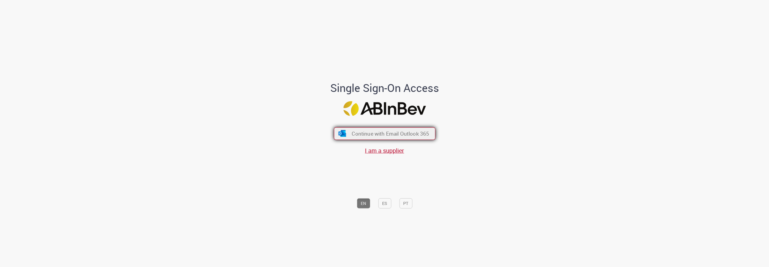  Describe the element at coordinates (384, 134) in the screenshot. I see `button: ícone Azure/Microsoft 360 Continue with Email Outlook 365` at that location.